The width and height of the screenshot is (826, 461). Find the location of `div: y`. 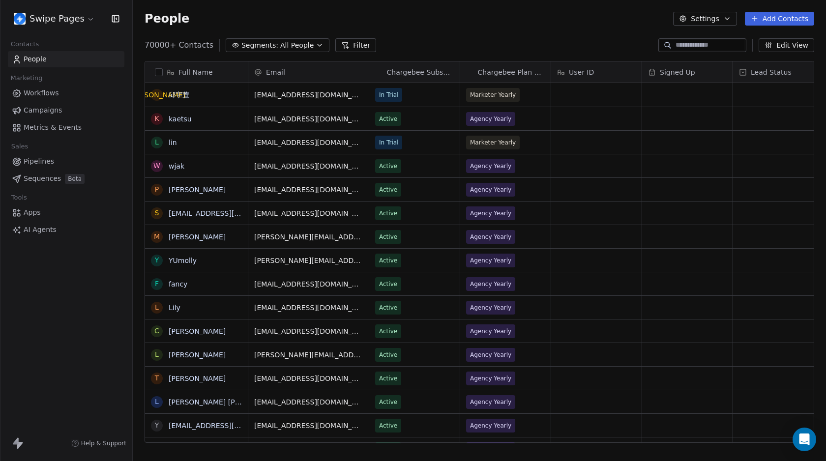

div: y is located at coordinates (157, 425).